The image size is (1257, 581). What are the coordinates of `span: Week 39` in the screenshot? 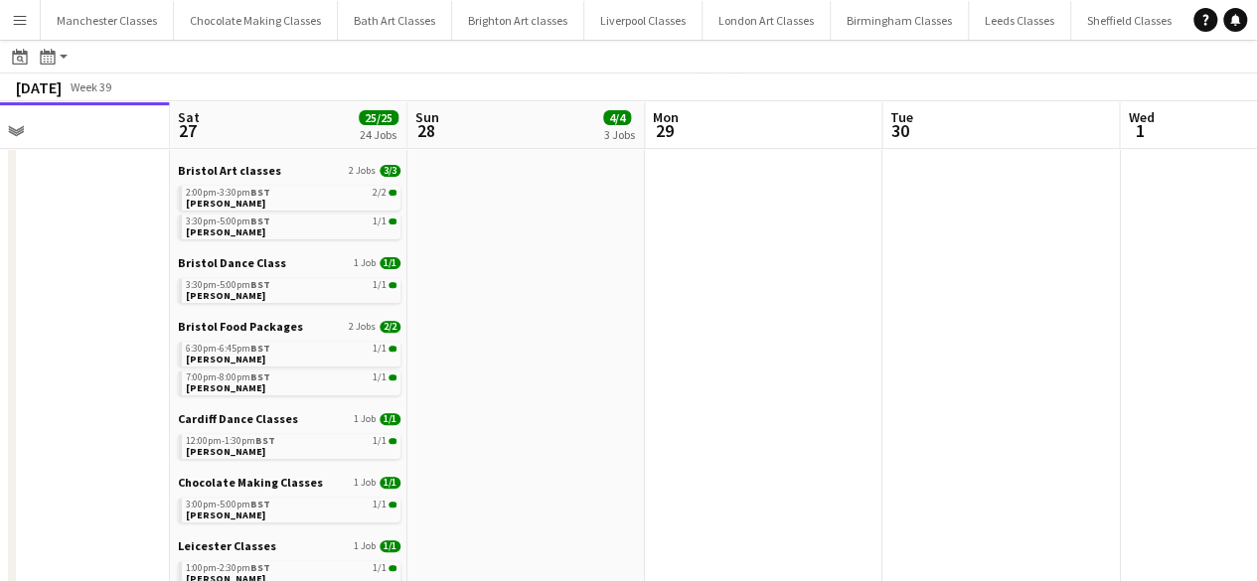 It's located at (90, 86).